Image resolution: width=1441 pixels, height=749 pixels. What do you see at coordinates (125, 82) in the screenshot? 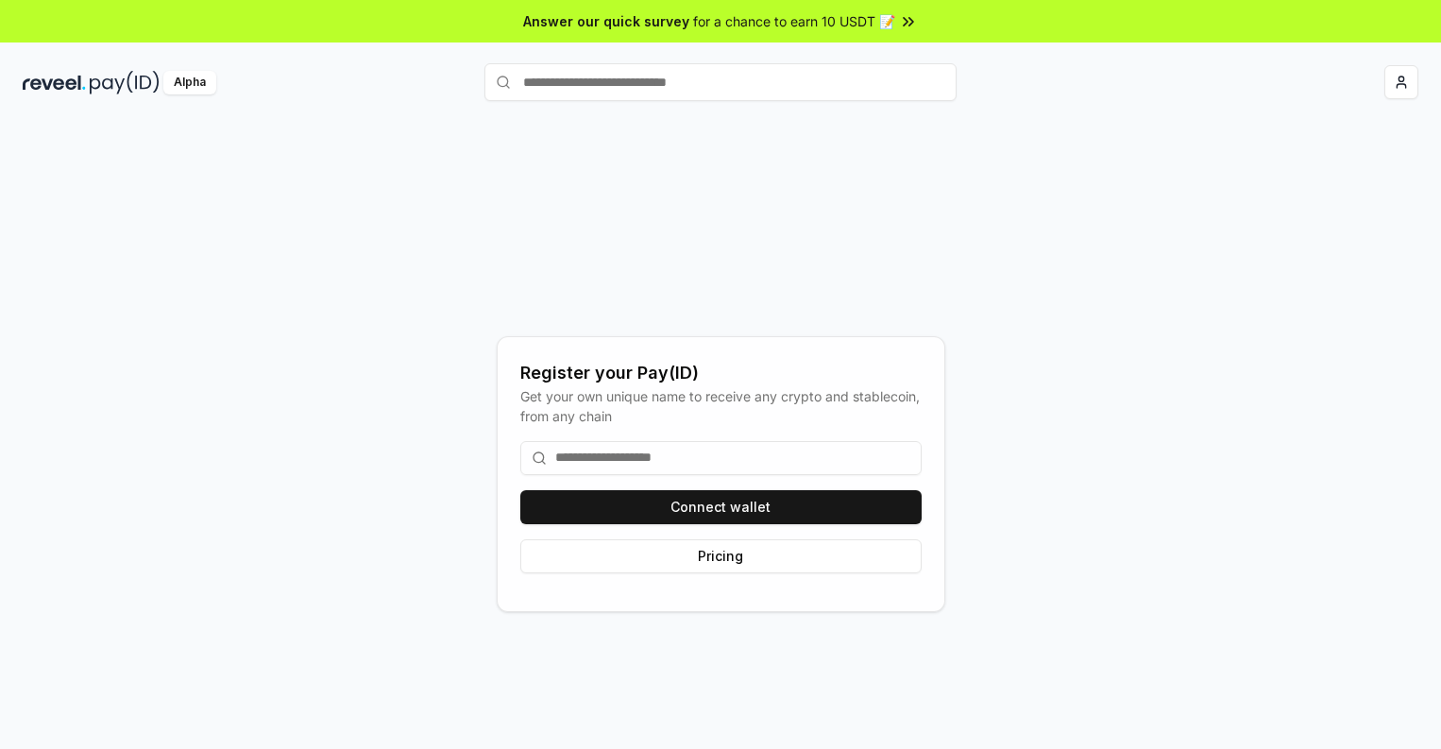
I see `img: pay_id` at bounding box center [125, 82].